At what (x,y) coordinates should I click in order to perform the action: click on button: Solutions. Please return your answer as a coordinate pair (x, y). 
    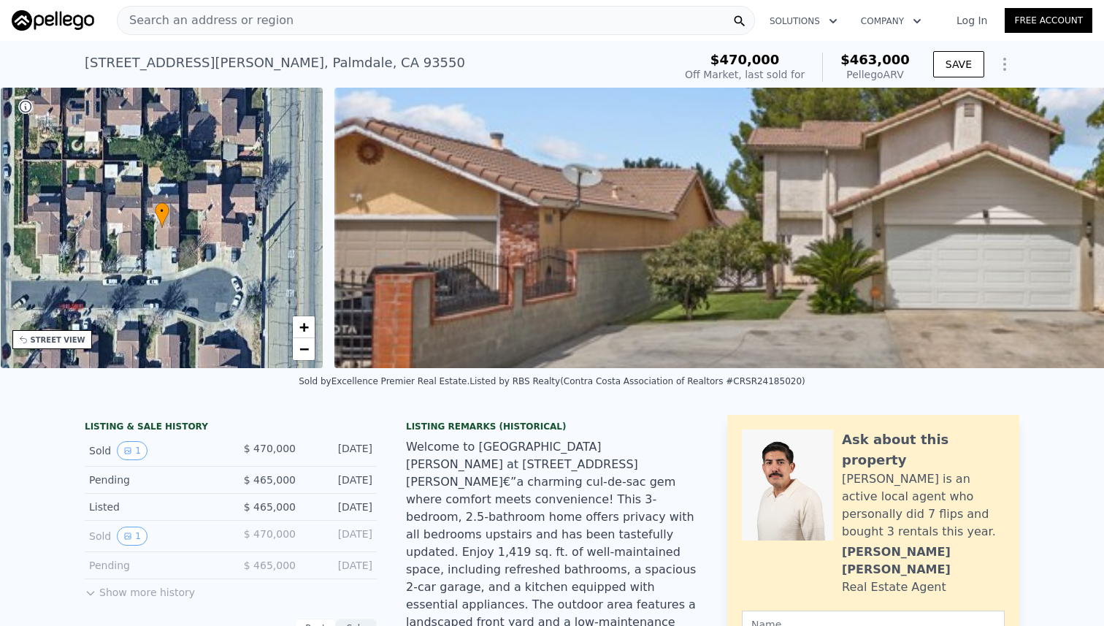
    Looking at the image, I should click on (803, 21).